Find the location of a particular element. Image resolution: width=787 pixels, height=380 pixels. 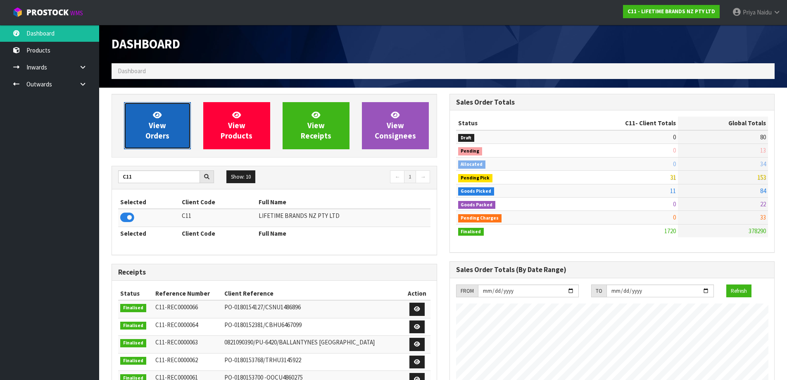

span: Pending Pick is located at coordinates (476, 178).